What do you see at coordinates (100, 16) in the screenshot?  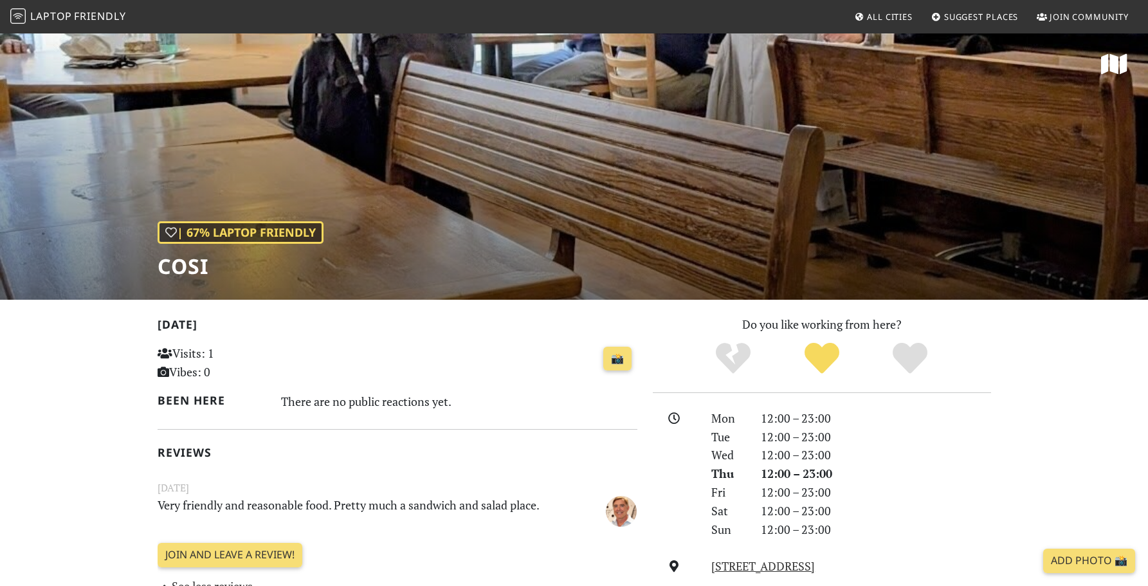 I see `span: Friendly` at bounding box center [100, 16].